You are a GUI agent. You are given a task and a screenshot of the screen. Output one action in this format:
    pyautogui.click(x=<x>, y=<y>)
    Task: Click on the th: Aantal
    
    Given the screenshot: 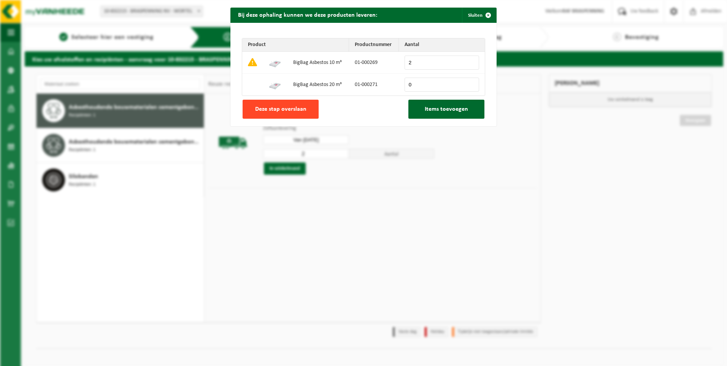 What is the action you would take?
    pyautogui.click(x=442, y=45)
    